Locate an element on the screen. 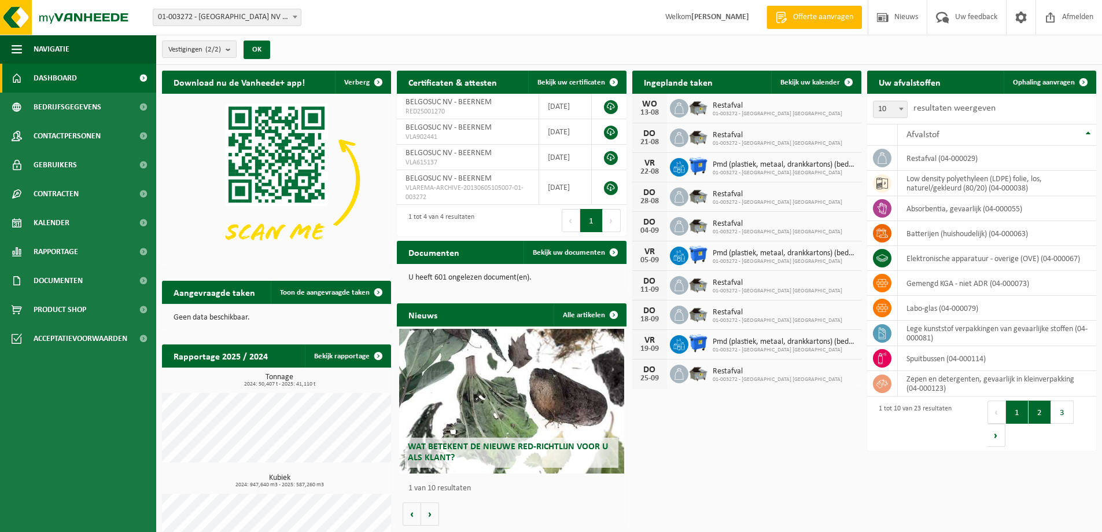  span: Documenten is located at coordinates (58, 281).